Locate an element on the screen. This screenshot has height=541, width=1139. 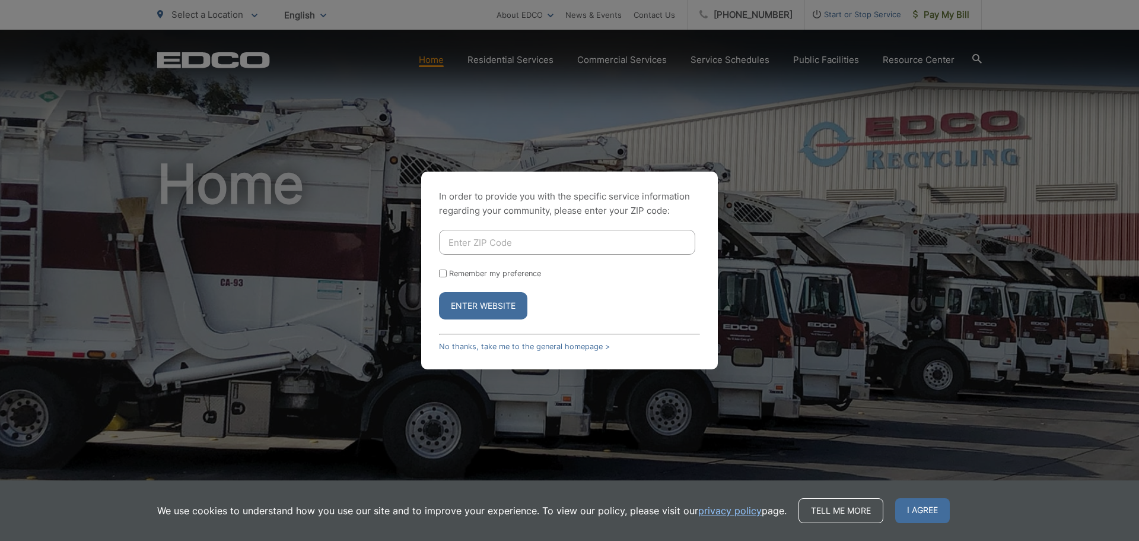
input: Enter ZIP Code is located at coordinates (567, 242).